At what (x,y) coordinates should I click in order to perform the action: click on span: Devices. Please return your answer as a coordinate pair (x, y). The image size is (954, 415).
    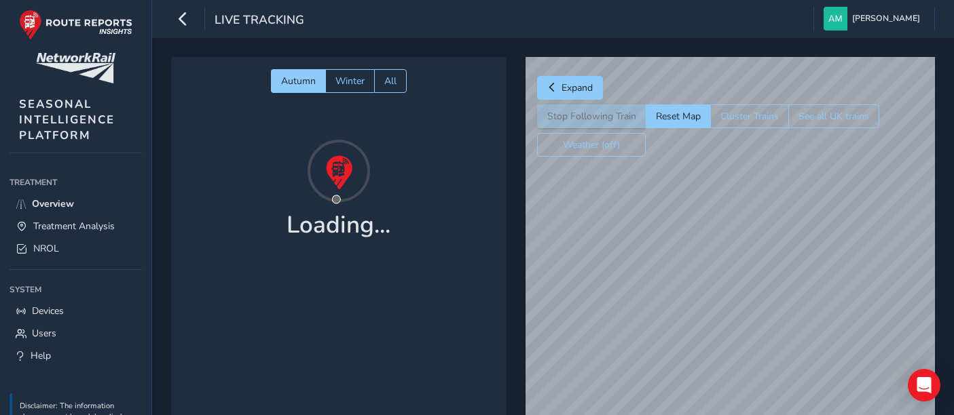
    Looking at the image, I should click on (48, 311).